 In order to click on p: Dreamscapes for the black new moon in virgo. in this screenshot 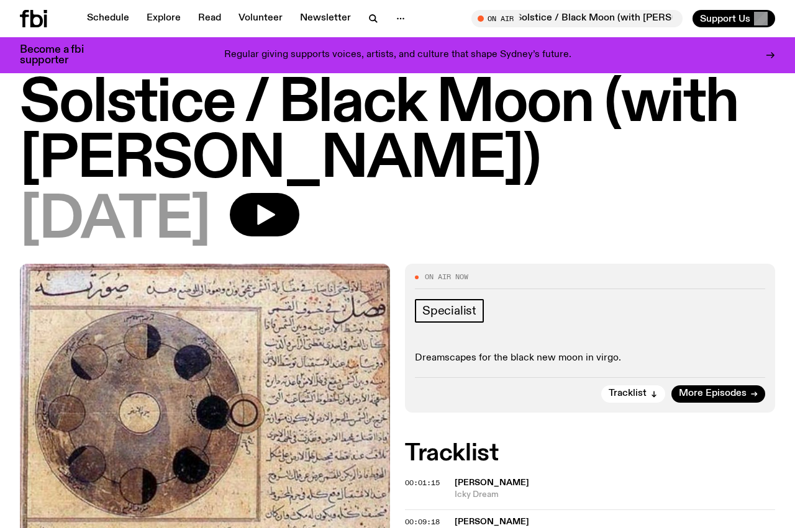, I will do `click(590, 358)`.